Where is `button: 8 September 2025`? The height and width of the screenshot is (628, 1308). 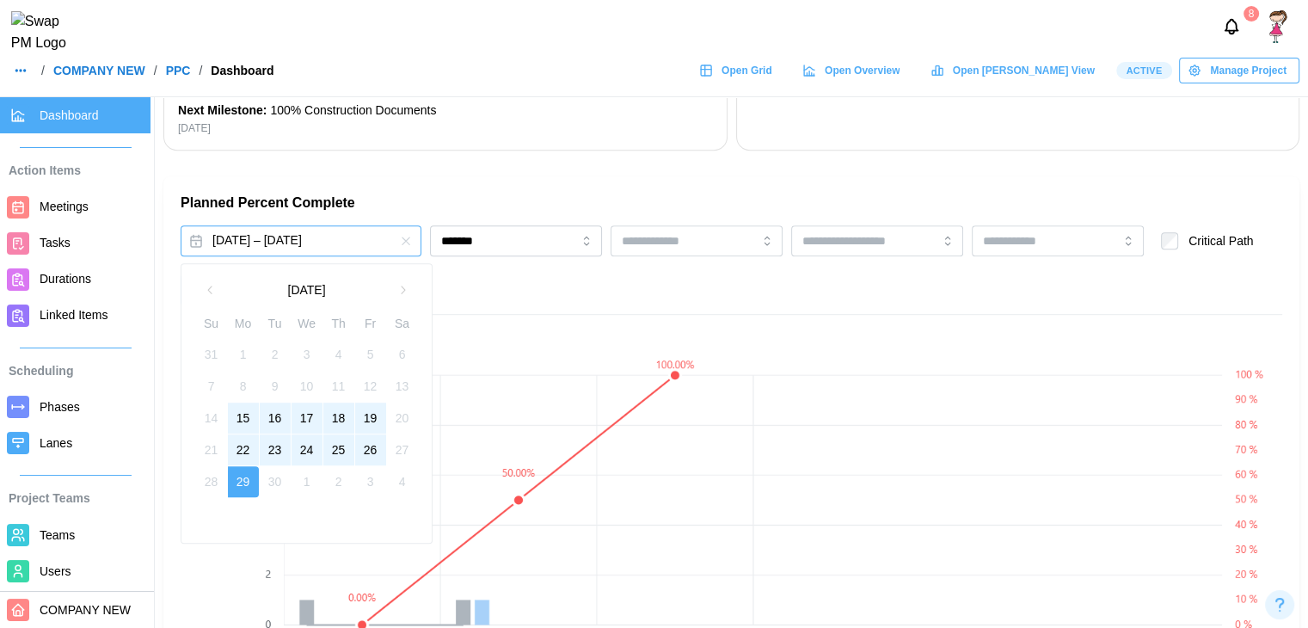
button: 8 September 2025 is located at coordinates (243, 386).